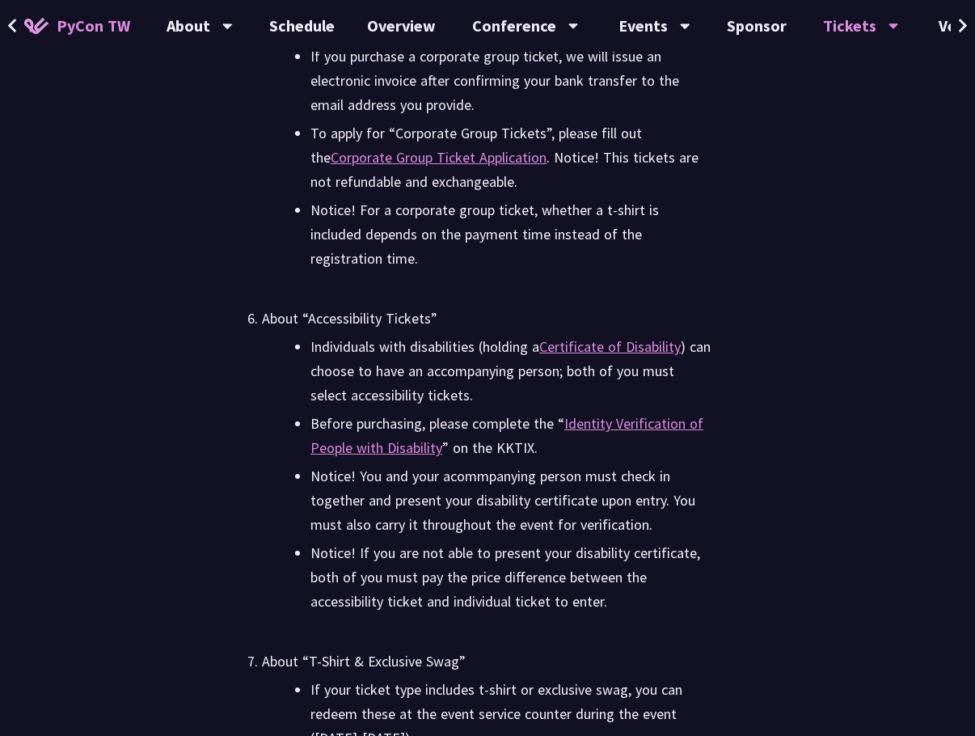 This screenshot has height=736, width=975. I want to click on li: Notice! For a corporate group ticket, whether a t-shirt is included depends on the payment time i..., so click(512, 235).